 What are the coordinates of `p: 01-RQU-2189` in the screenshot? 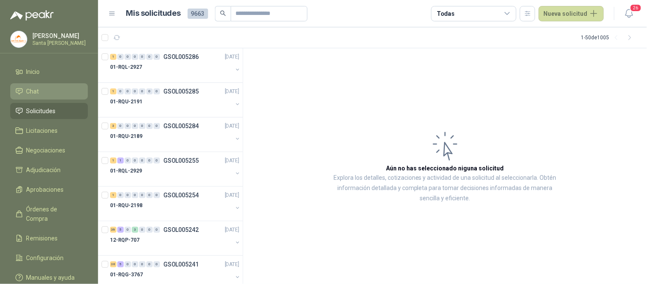 It's located at (126, 136).